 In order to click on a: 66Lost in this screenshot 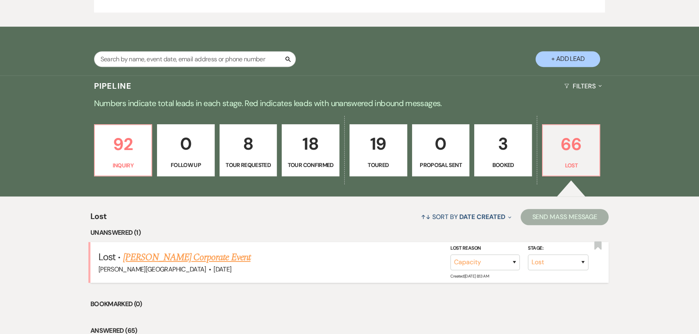, I will do `click(571, 151)`.